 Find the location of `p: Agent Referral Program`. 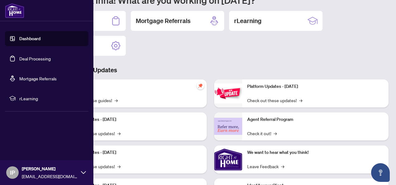

p: Agent Referral Program is located at coordinates (315, 119).